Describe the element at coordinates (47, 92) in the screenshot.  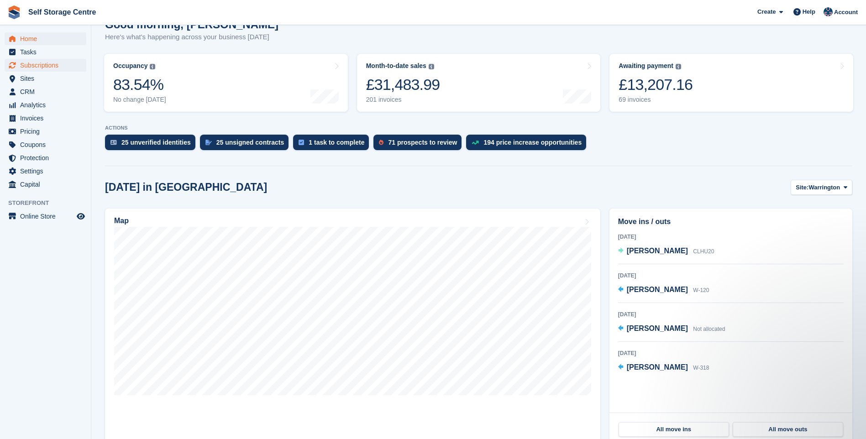
I see `span: CRM` at that location.